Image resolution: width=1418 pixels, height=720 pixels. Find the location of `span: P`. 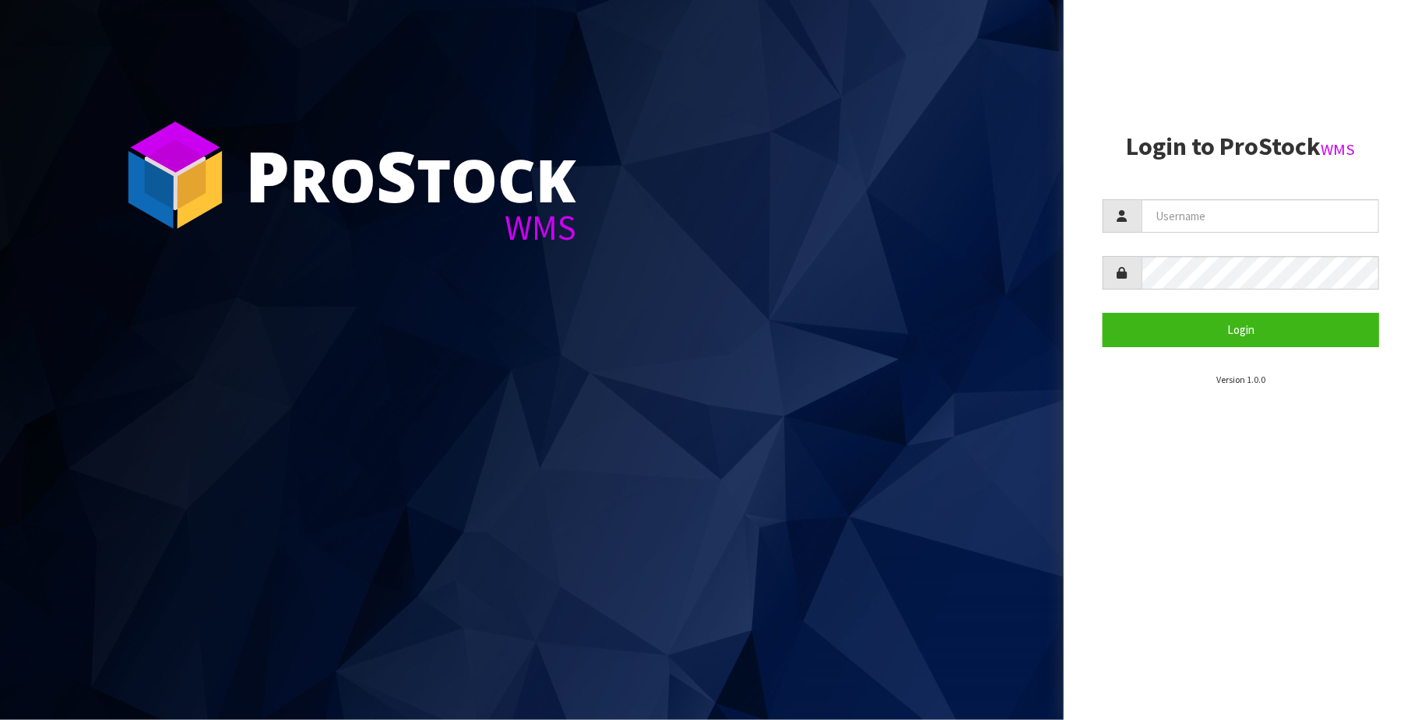

span: P is located at coordinates (267, 175).